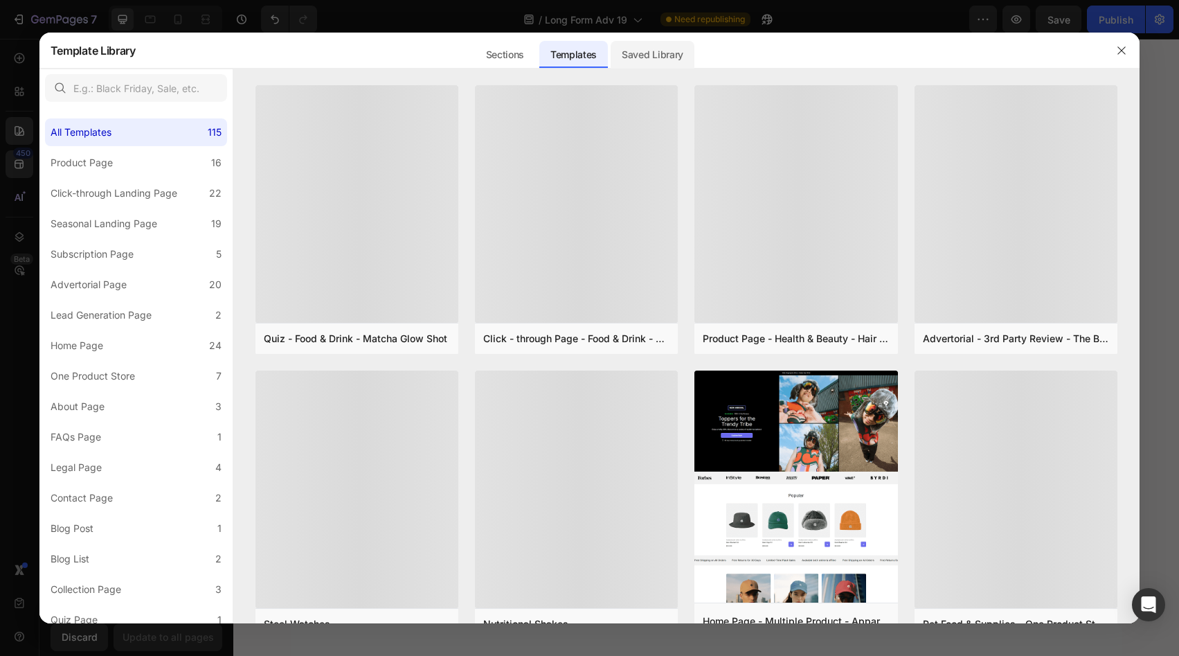 The width and height of the screenshot is (1179, 656). What do you see at coordinates (1016, 338) in the screenshot?
I see `div: Advertorial - 3rd Party Review - The Before Image - Hair Supplement` at bounding box center [1016, 338].